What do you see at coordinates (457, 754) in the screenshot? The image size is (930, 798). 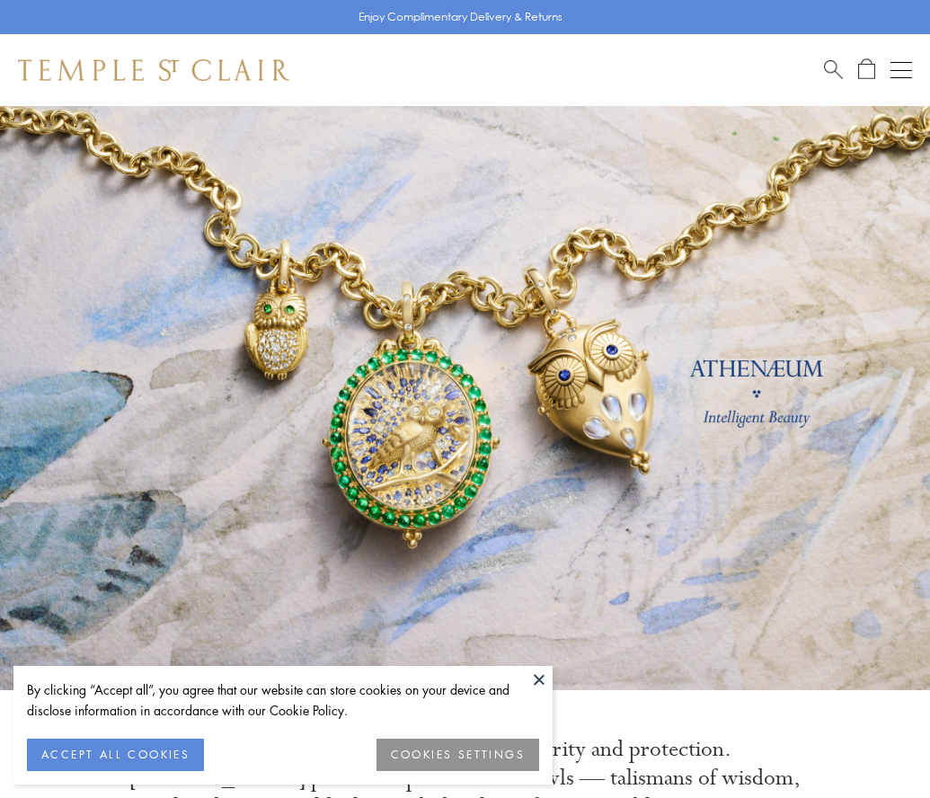 I see `button: COOKIES SETTINGS` at bounding box center [457, 754].